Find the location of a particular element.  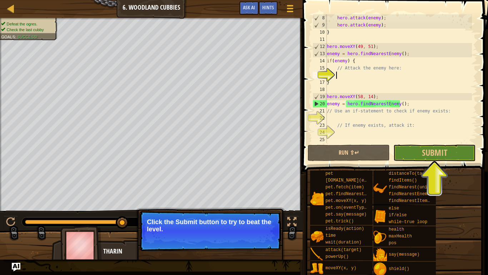

span: findNearestItem() is located at coordinates (411, 201).